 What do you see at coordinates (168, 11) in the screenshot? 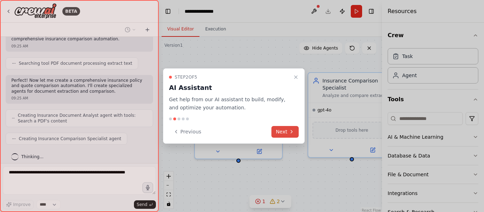
I see `button: Hide left sidebar` at bounding box center [168, 11].